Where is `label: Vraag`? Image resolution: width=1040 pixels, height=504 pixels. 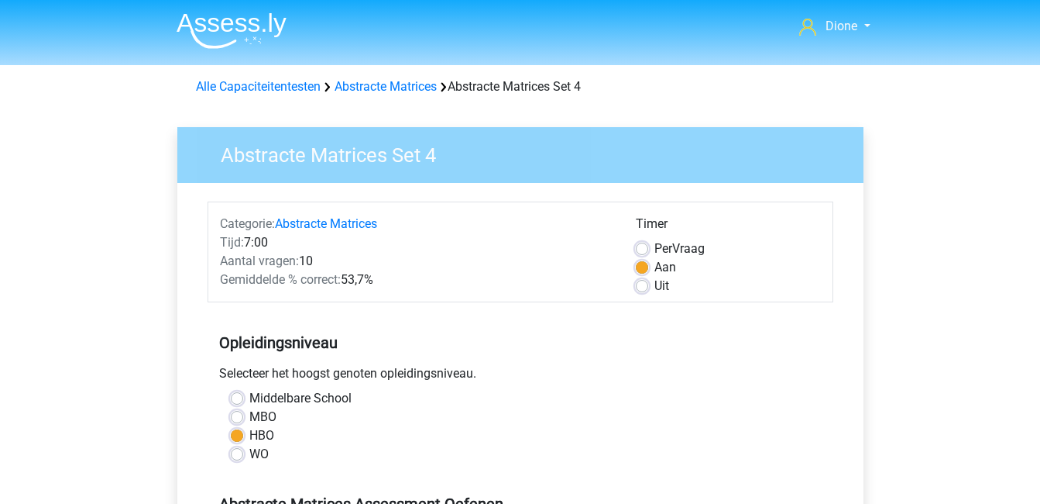
label: Vraag is located at coordinates (679, 249).